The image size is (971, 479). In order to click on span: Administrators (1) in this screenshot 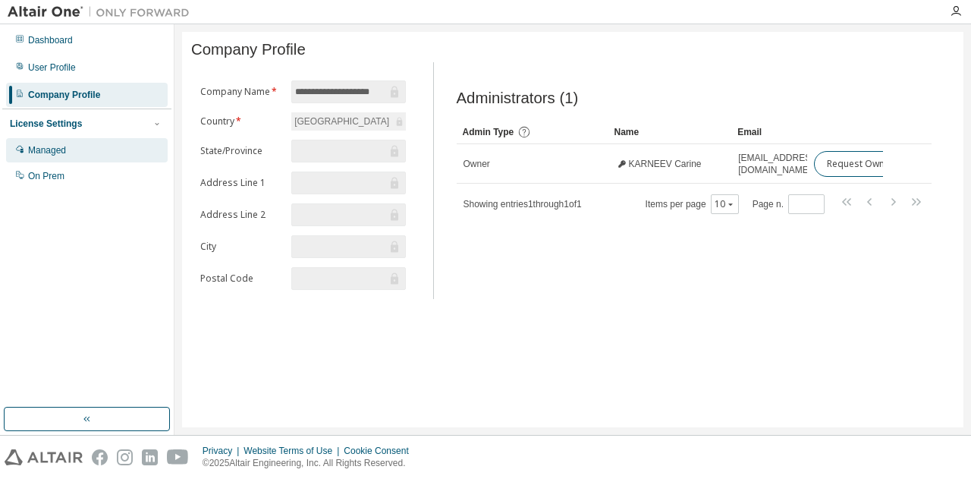, I will do `click(517, 98)`.